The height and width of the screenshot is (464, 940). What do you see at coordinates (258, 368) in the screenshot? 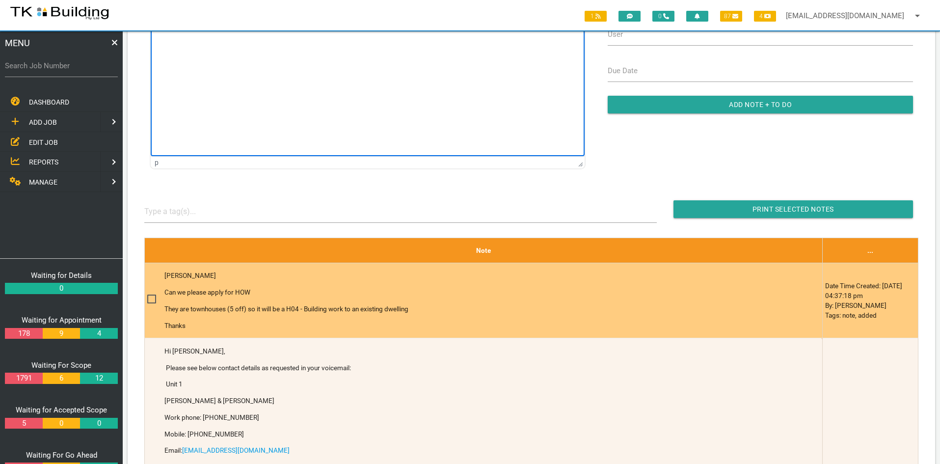
I see `span: Please see below contact details as requested in your voicemail:` at bounding box center [258, 368].